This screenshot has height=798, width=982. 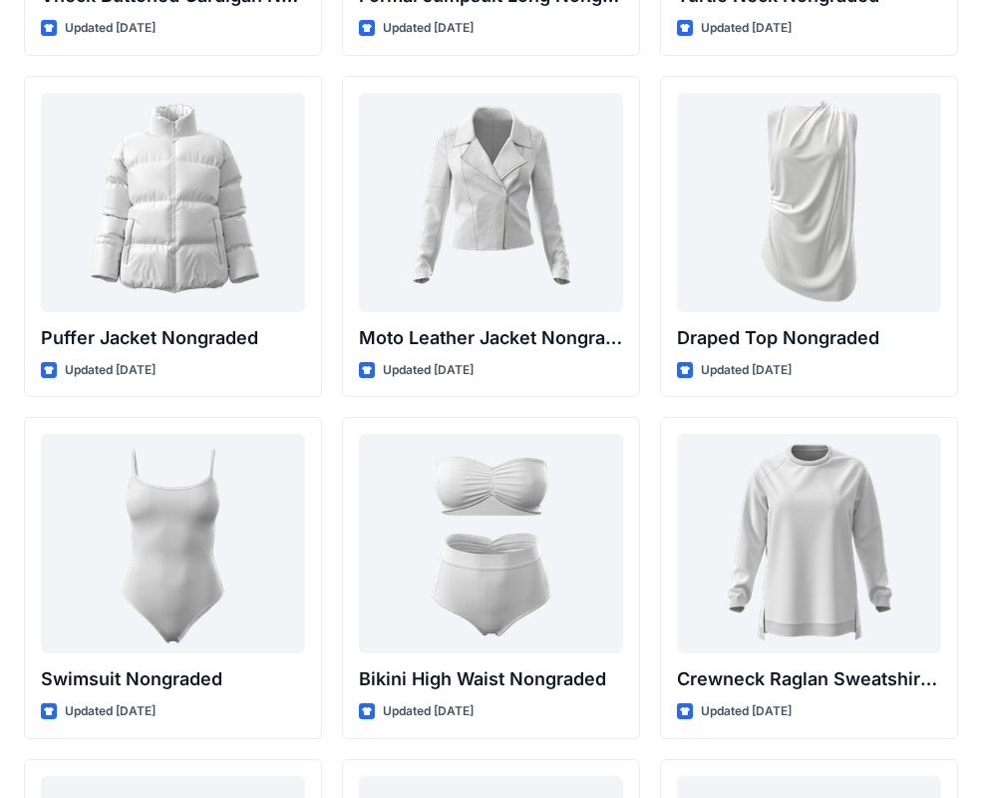 What do you see at coordinates (172, 202) in the screenshot?
I see `a: Puffer Jacket Nongraded` at bounding box center [172, 202].